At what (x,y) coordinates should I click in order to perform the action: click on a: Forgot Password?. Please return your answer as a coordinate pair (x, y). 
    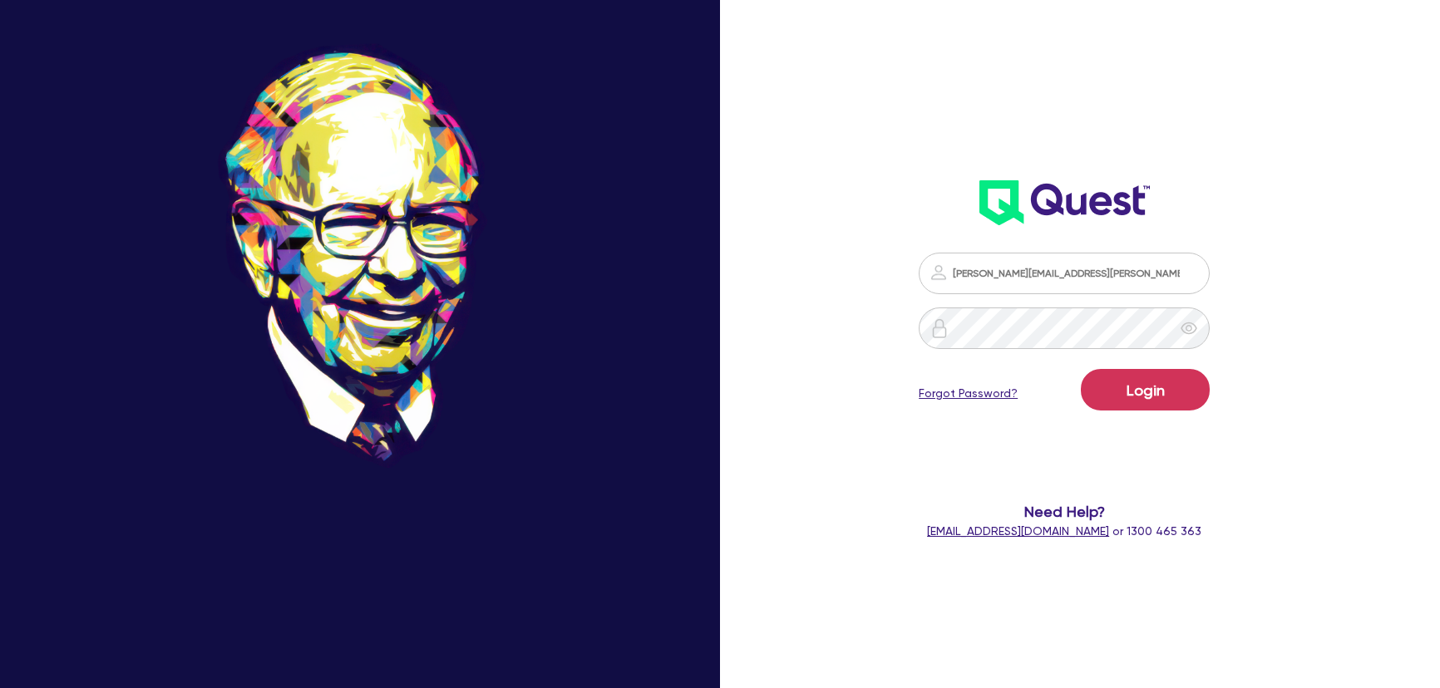
    Looking at the image, I should click on (967, 393).